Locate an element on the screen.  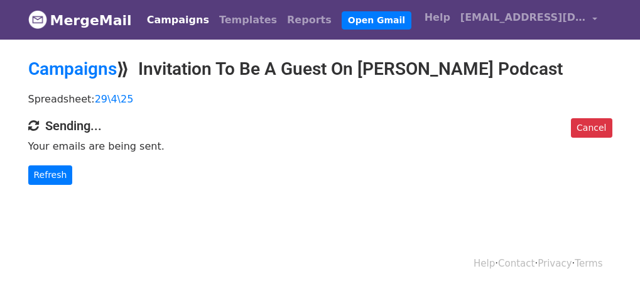
a: Templates is located at coordinates (248, 20).